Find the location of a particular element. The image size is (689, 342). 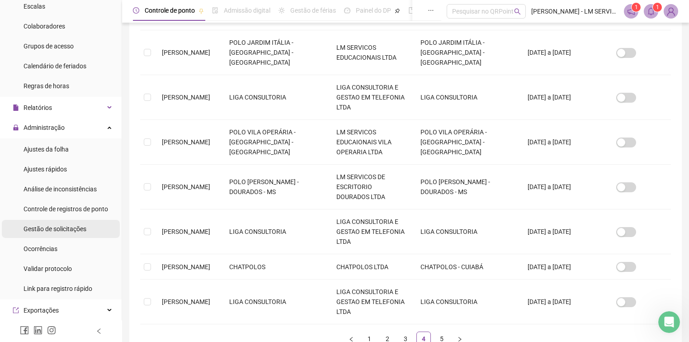

h1: Lauro is located at coordinates (54, 8).